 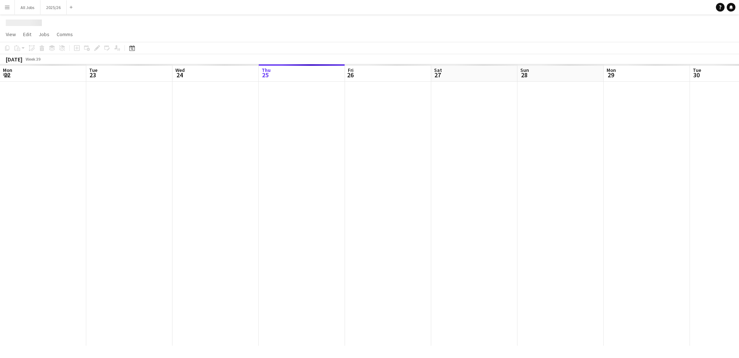 I want to click on button: All Jobs, so click(x=27, y=7).